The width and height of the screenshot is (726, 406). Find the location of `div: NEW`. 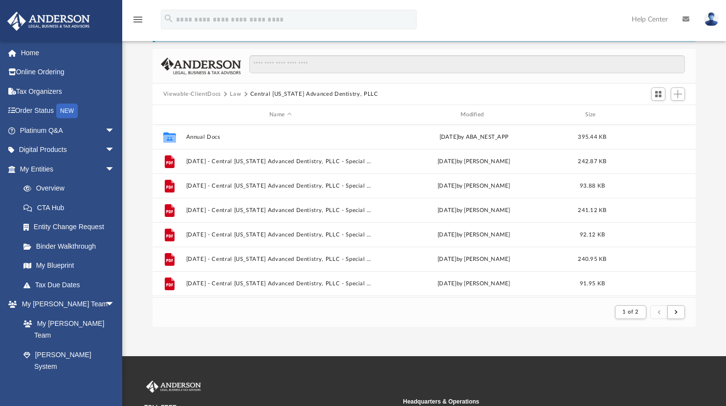

div: NEW is located at coordinates (67, 111).